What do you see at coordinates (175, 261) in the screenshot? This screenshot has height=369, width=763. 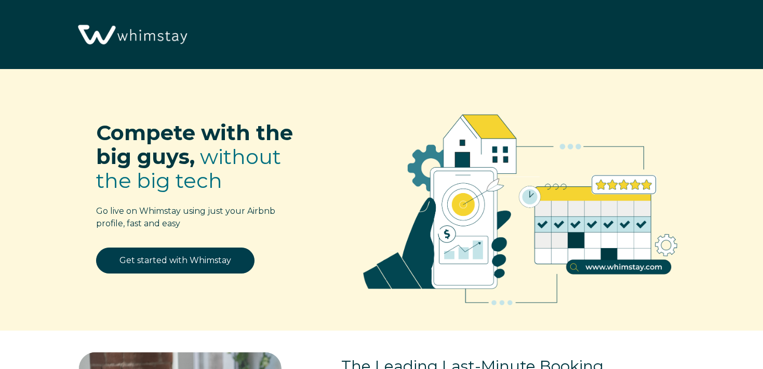 I see `a: Get started with Whimstay` at bounding box center [175, 261].